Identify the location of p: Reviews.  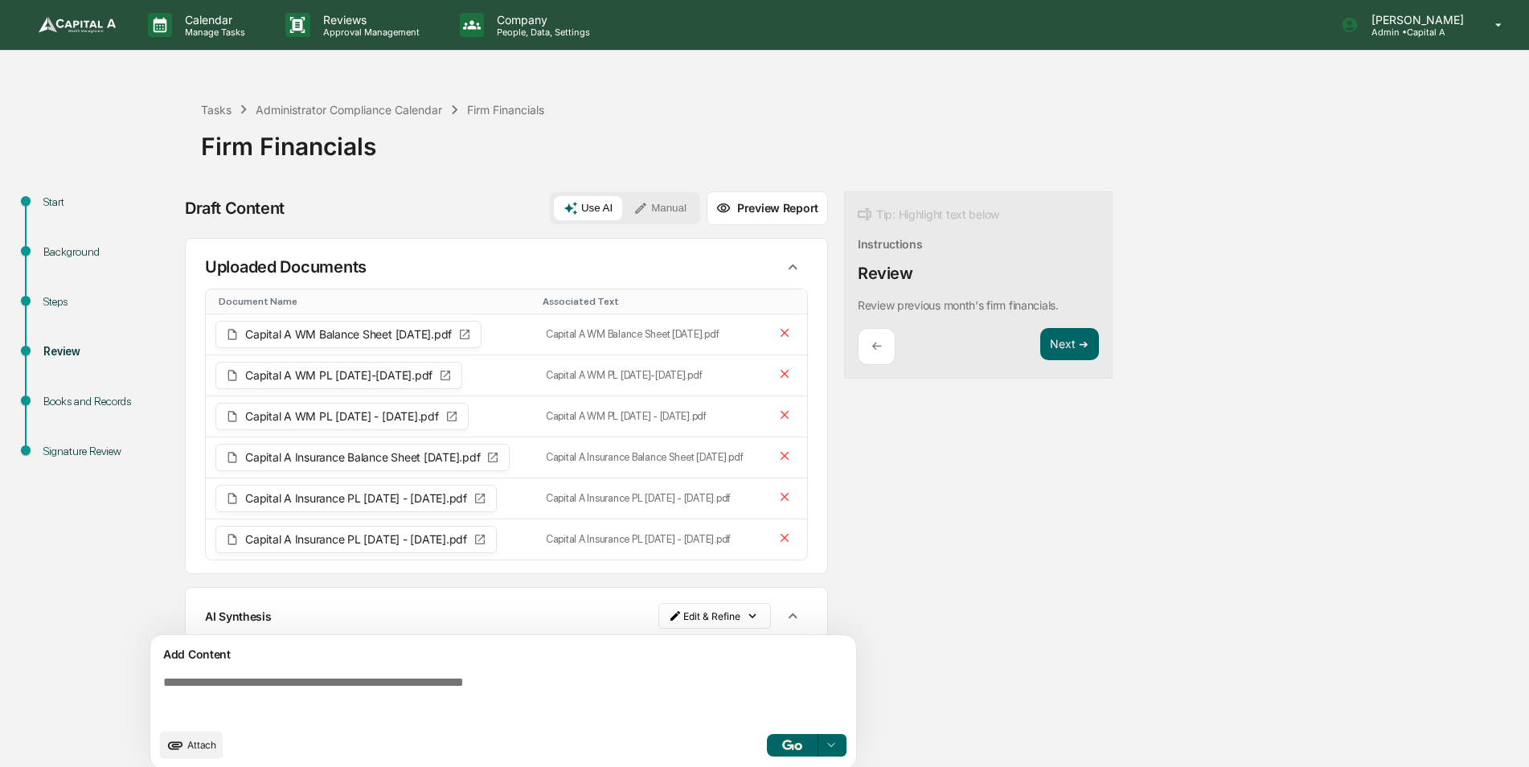
(369, 19).